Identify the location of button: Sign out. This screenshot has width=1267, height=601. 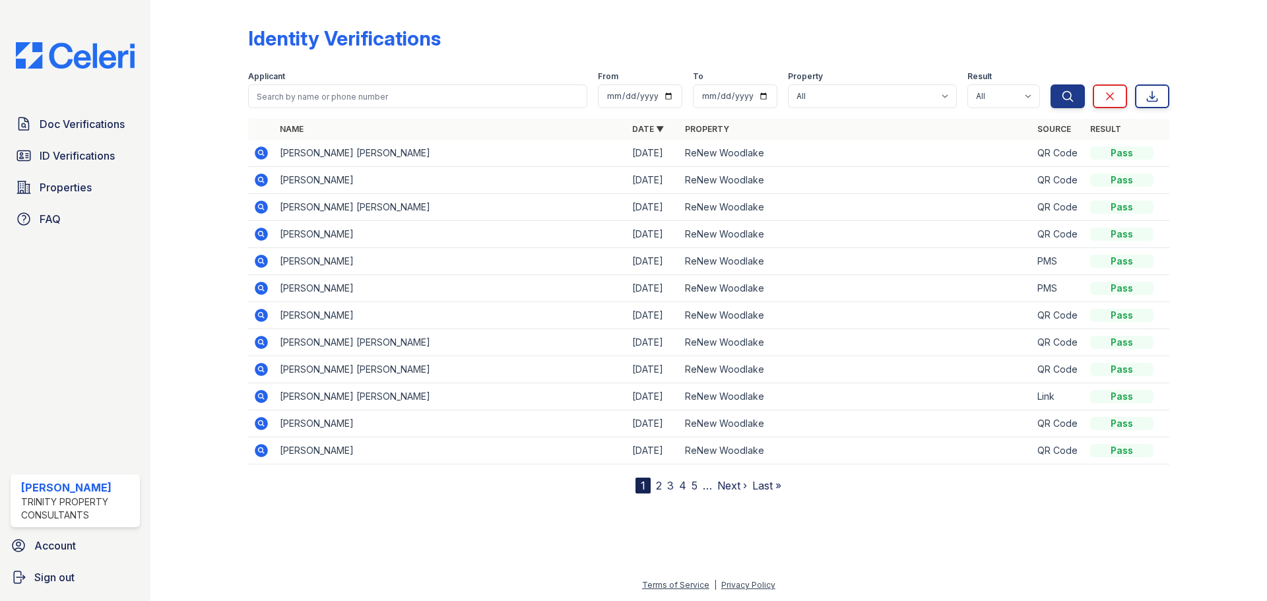
(75, 578).